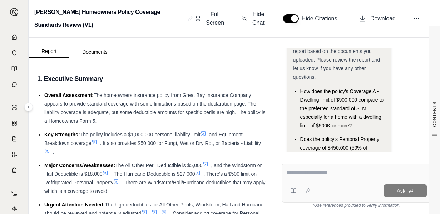 This screenshot has width=440, height=214. I want to click on button: Hide Chat, so click(254, 19).